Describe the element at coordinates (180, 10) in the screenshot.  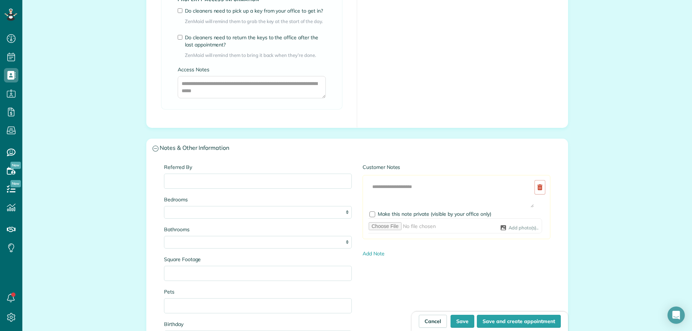
I see `input: Do cleaners need to pick up a key from your office to get in?` at that location.